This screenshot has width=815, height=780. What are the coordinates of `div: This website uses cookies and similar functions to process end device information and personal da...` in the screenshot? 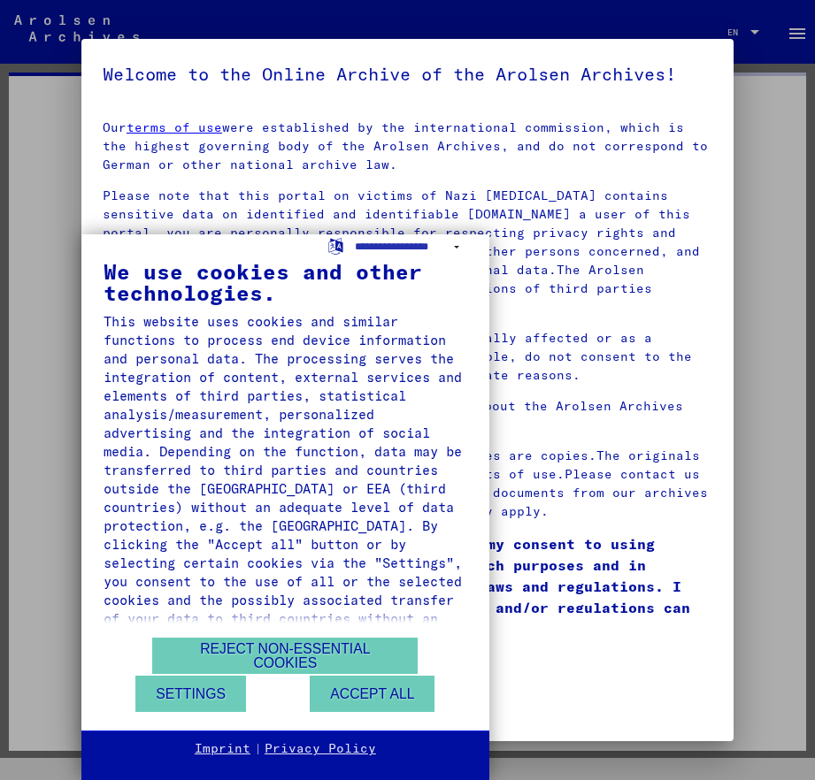 It's located at (285, 480).